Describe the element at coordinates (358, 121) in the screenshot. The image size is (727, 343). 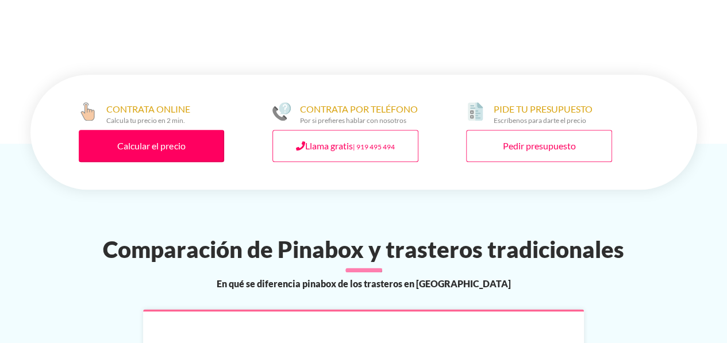
I see `div: Por si prefieres hablar con nosotros` at that location.